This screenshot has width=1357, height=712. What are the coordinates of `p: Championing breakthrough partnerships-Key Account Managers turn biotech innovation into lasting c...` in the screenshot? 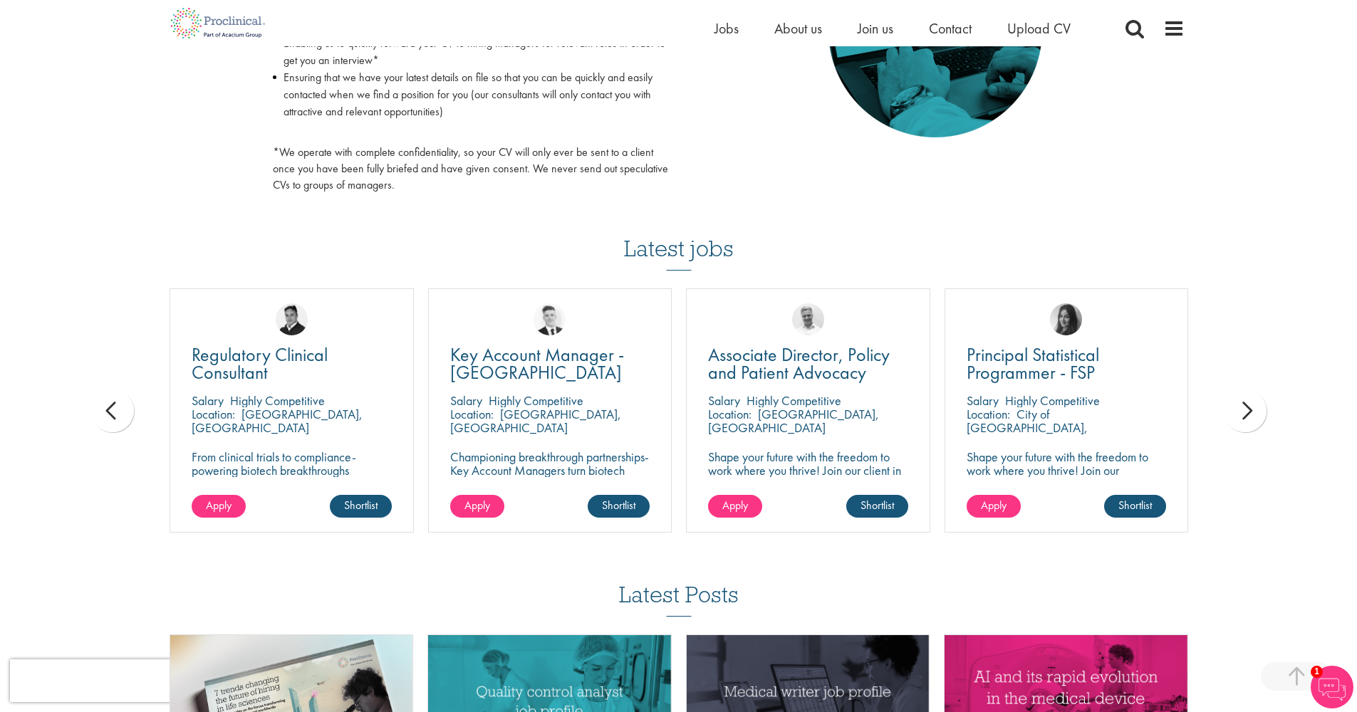 It's located at (550, 470).